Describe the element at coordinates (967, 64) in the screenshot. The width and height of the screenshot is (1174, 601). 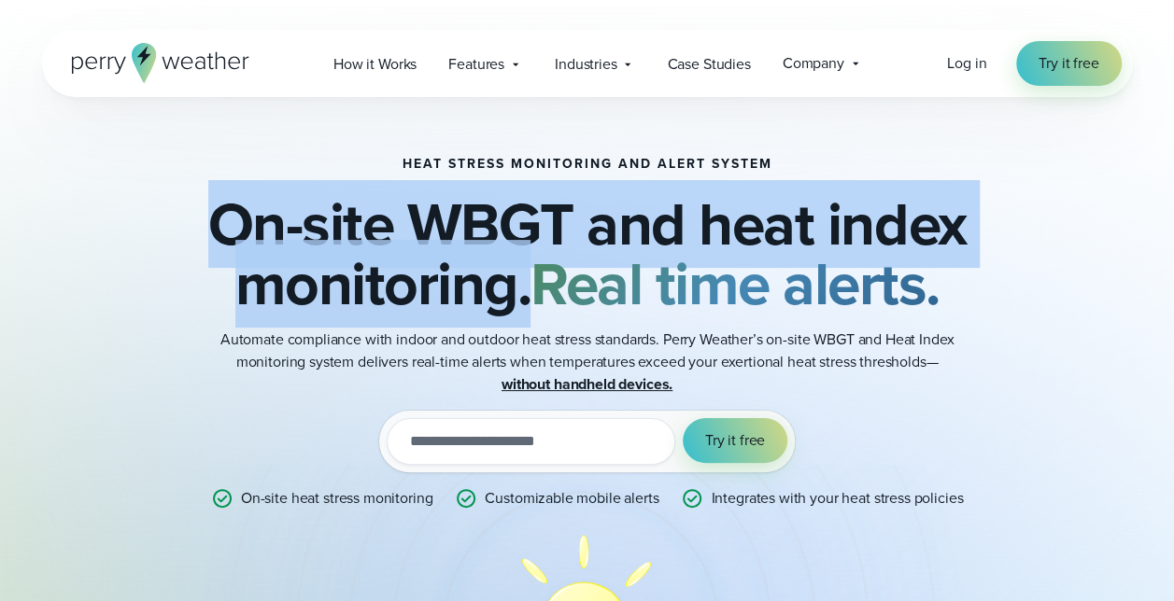
I see `a: Log in` at that location.